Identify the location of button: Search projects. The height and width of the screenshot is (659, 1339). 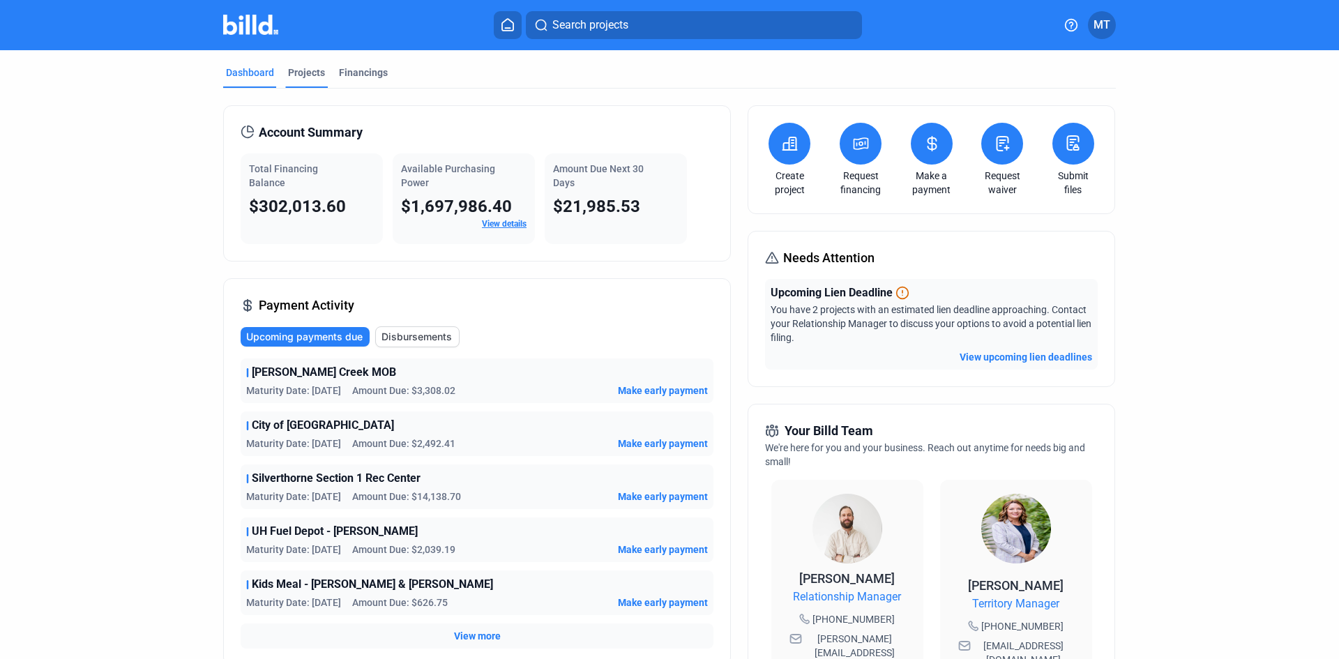
(694, 25).